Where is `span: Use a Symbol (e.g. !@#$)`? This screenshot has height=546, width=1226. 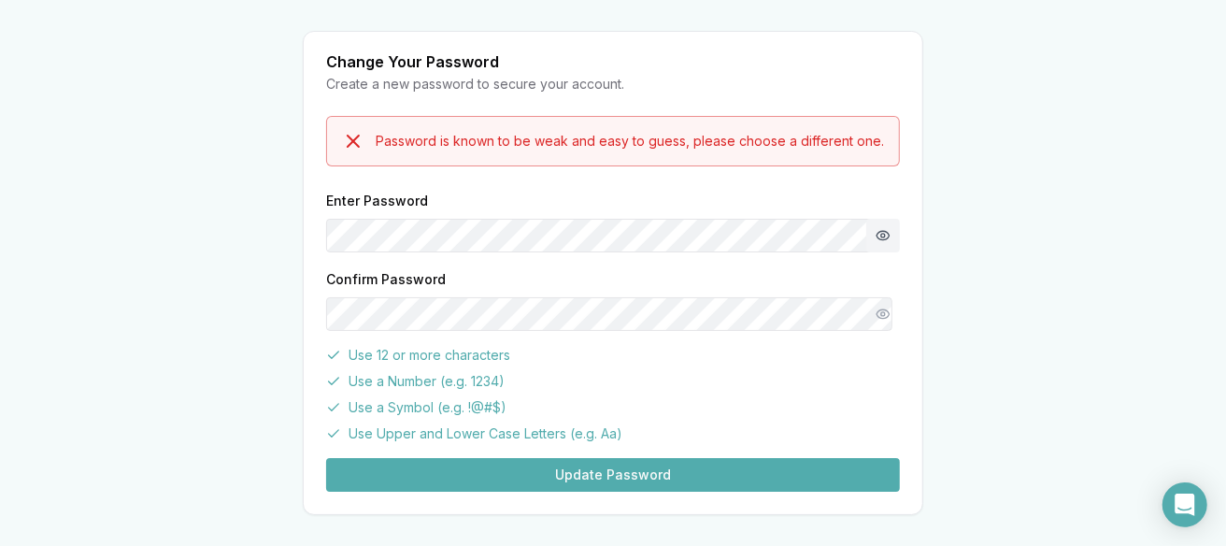 span: Use a Symbol (e.g. !@#$) is located at coordinates (427, 407).